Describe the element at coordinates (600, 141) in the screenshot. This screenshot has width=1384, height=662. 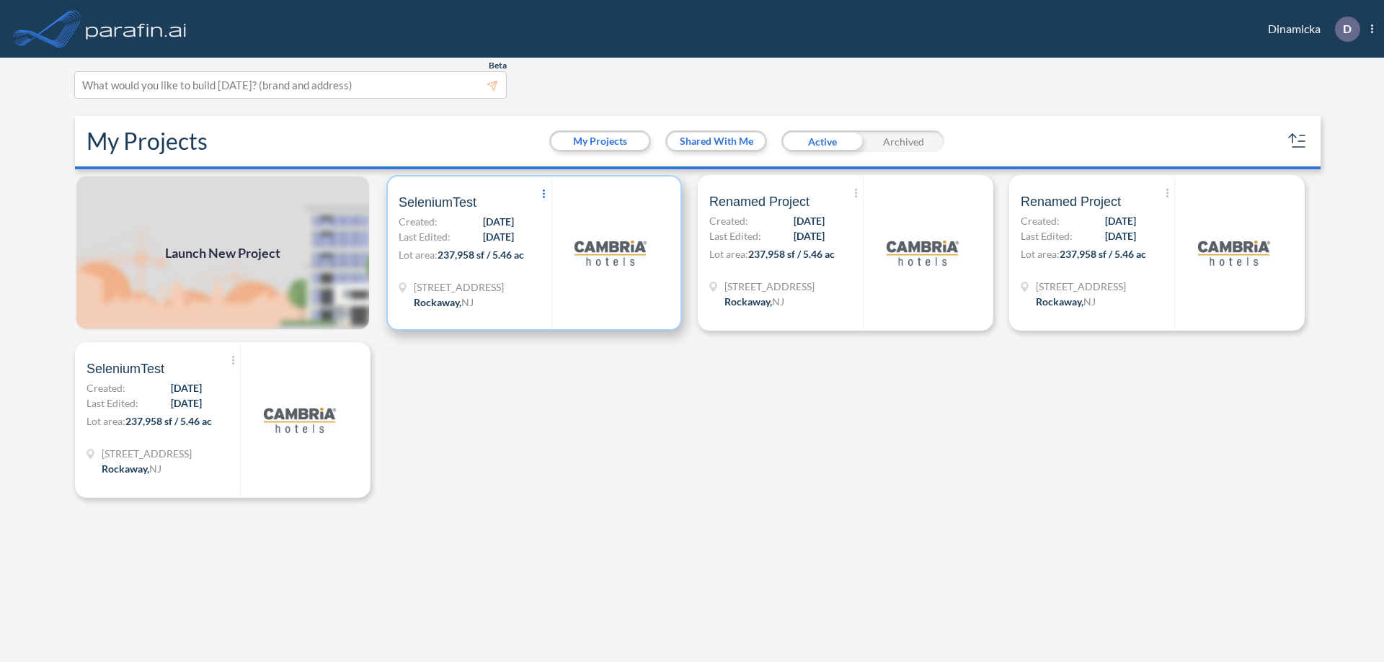
I see `button: My Projects` at that location.